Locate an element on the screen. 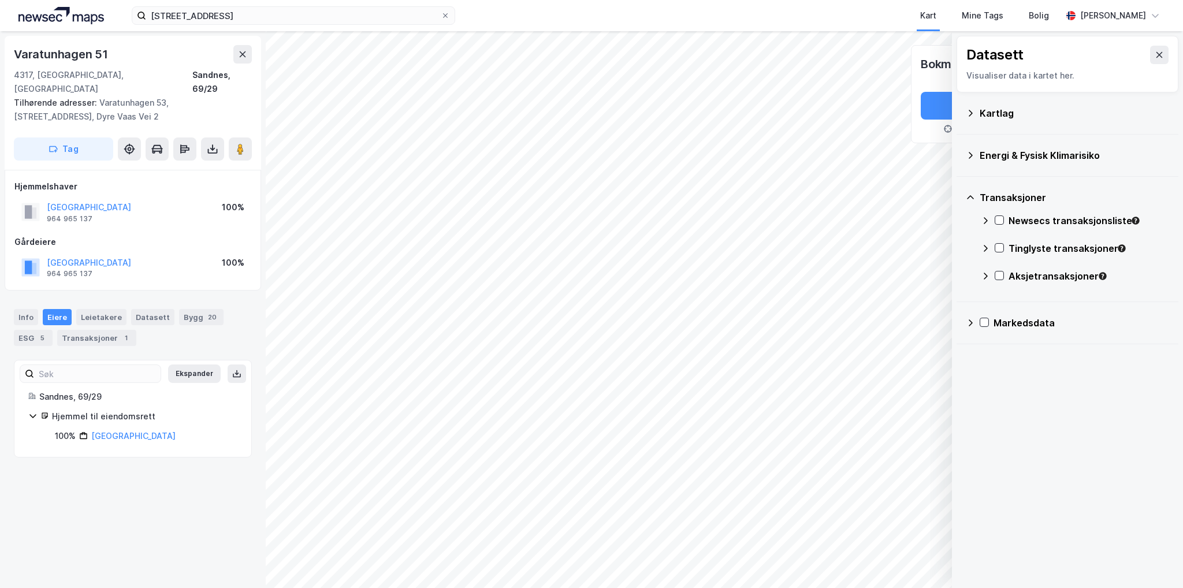  div: Aksjetransaksjoner is located at coordinates (1089, 276).